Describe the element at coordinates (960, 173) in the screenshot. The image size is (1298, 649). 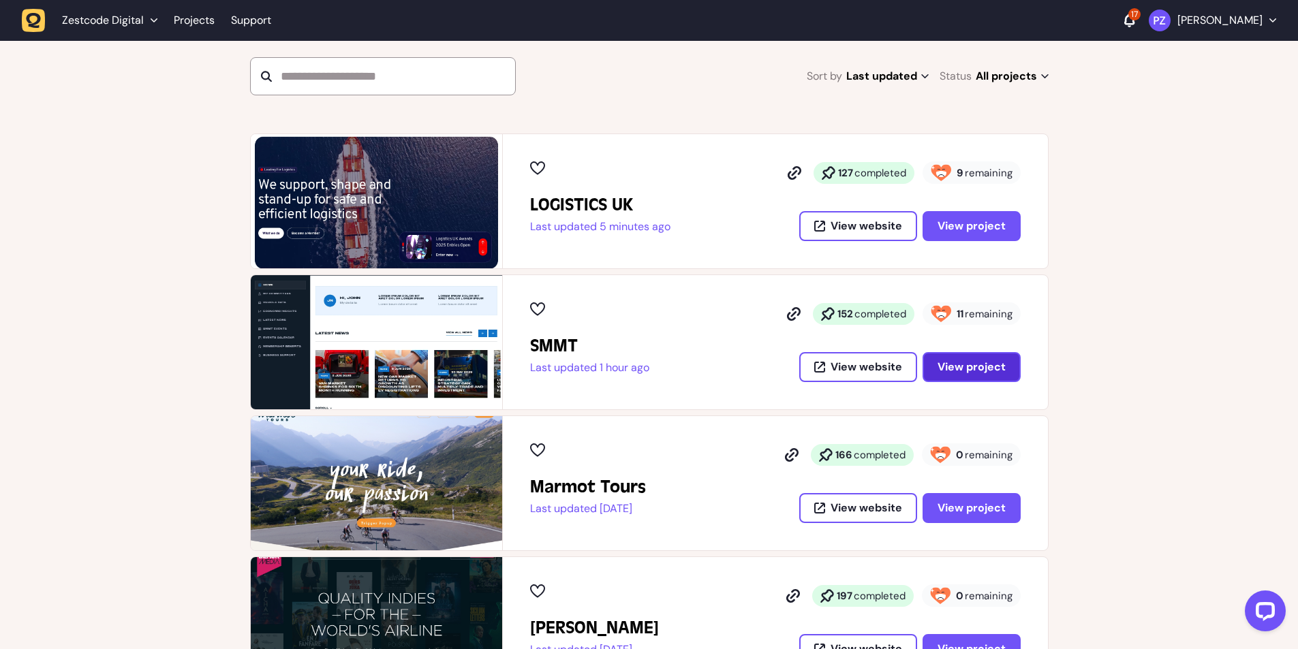
I see `strong: 9` at that location.